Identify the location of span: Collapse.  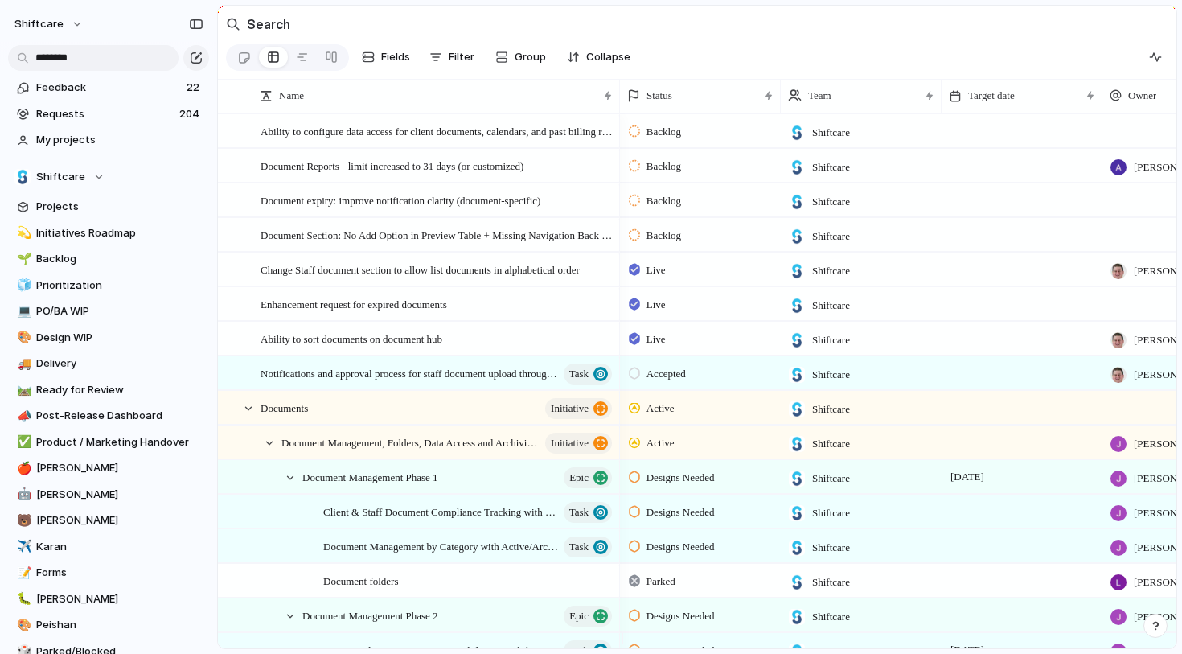
(608, 57).